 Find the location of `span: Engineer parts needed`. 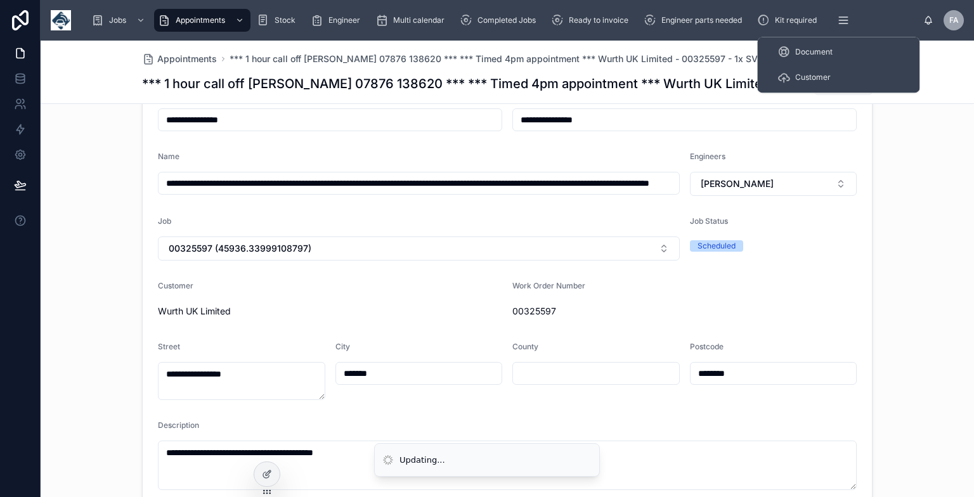

span: Engineer parts needed is located at coordinates (702, 20).